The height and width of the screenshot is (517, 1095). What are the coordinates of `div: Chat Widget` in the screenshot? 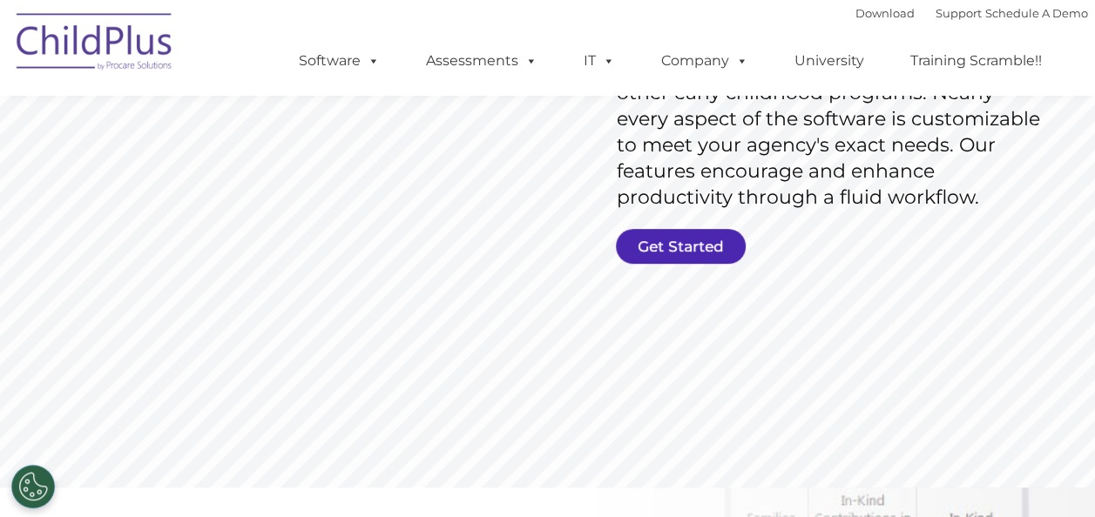 It's located at (952, 423).